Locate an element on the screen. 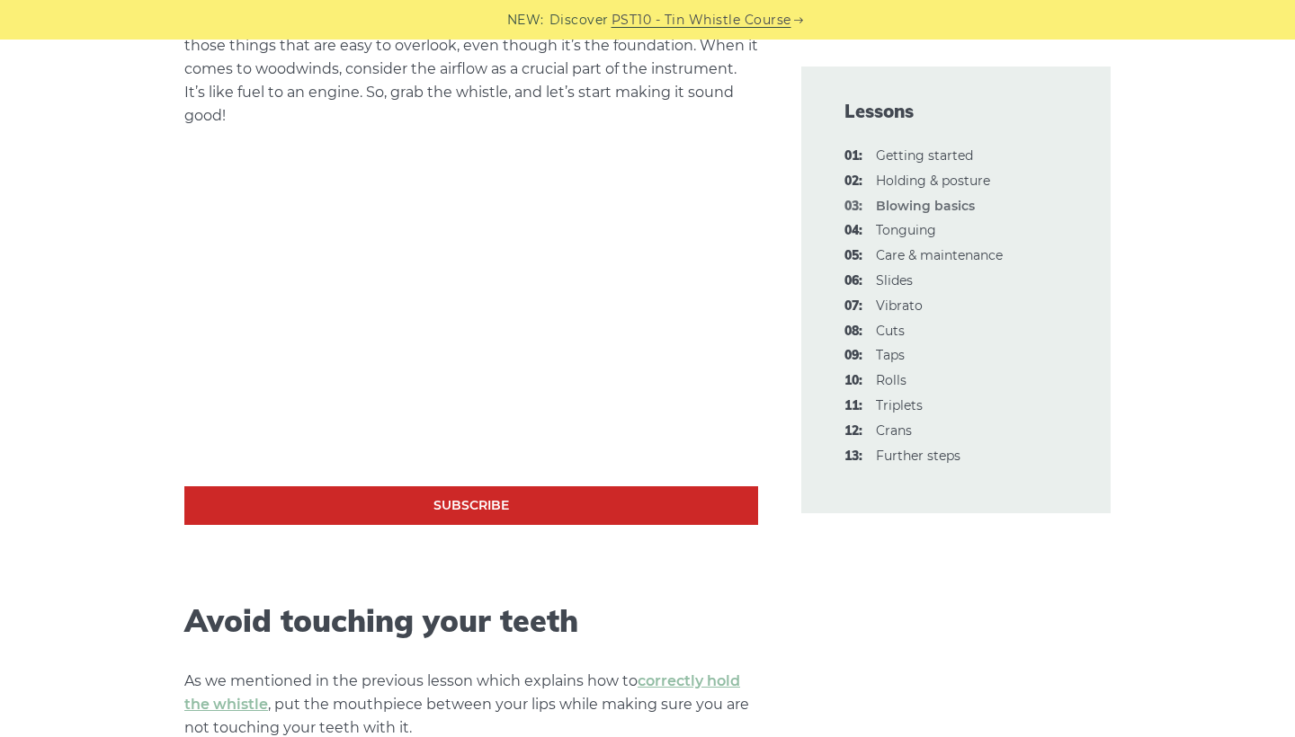 This screenshot has height=737, width=1295. a: 13:Further steps is located at coordinates (918, 456).